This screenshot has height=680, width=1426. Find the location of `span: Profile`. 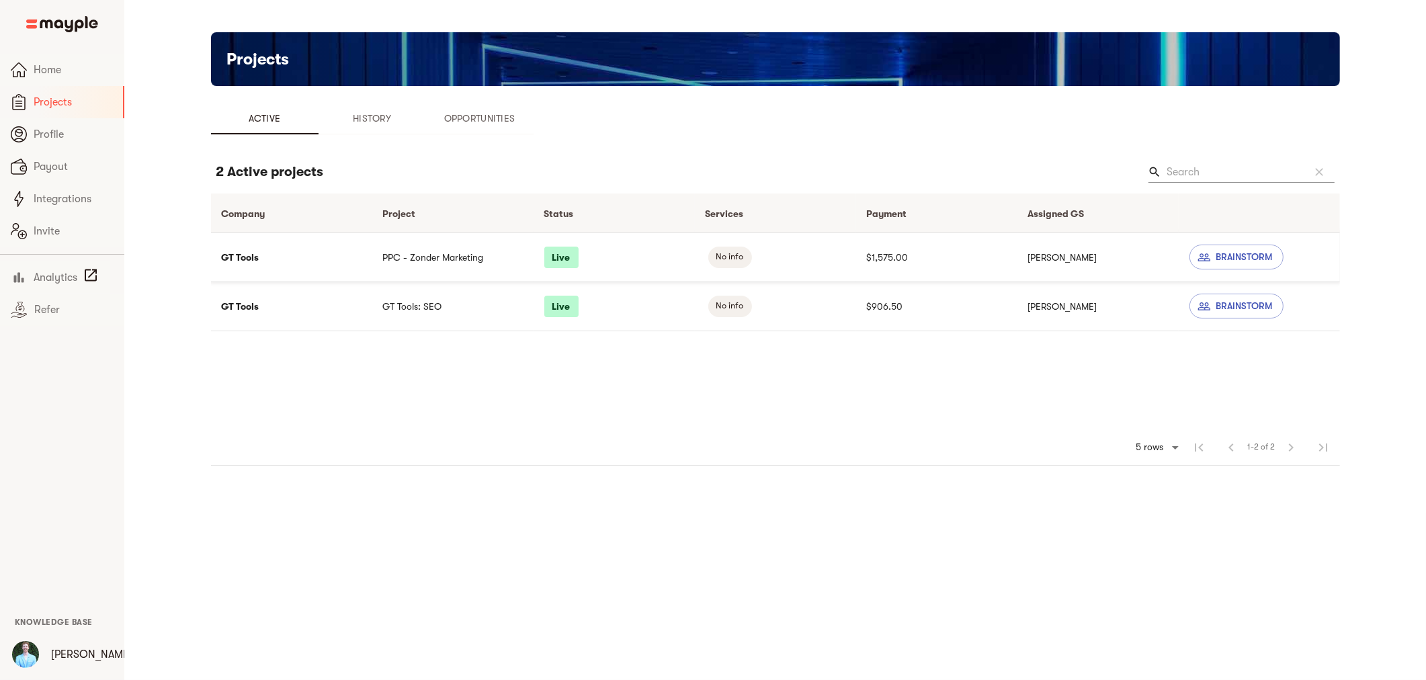

span: Profile is located at coordinates (73, 134).